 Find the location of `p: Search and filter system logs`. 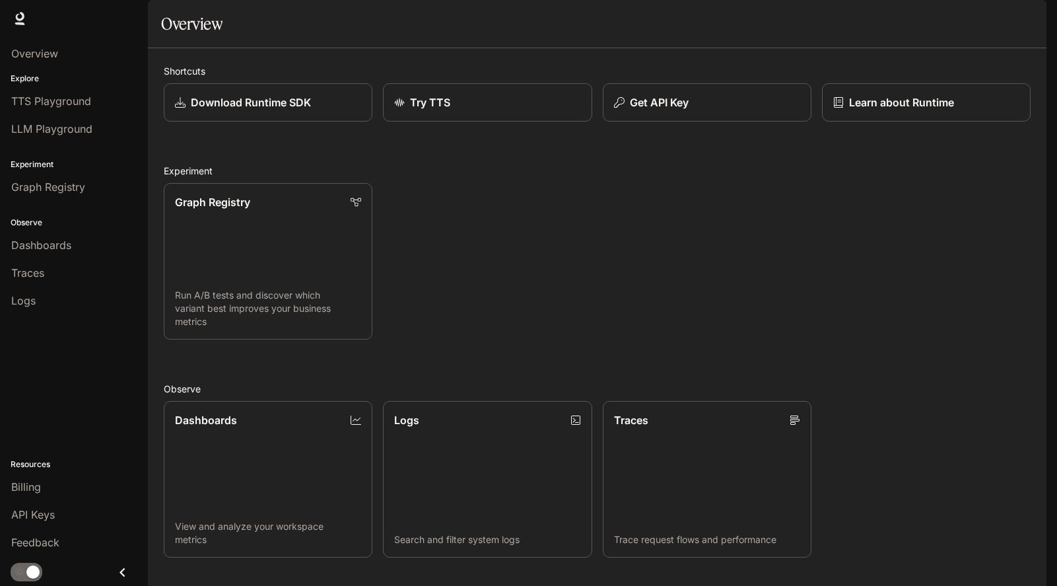

p: Search and filter system logs is located at coordinates (487, 539).